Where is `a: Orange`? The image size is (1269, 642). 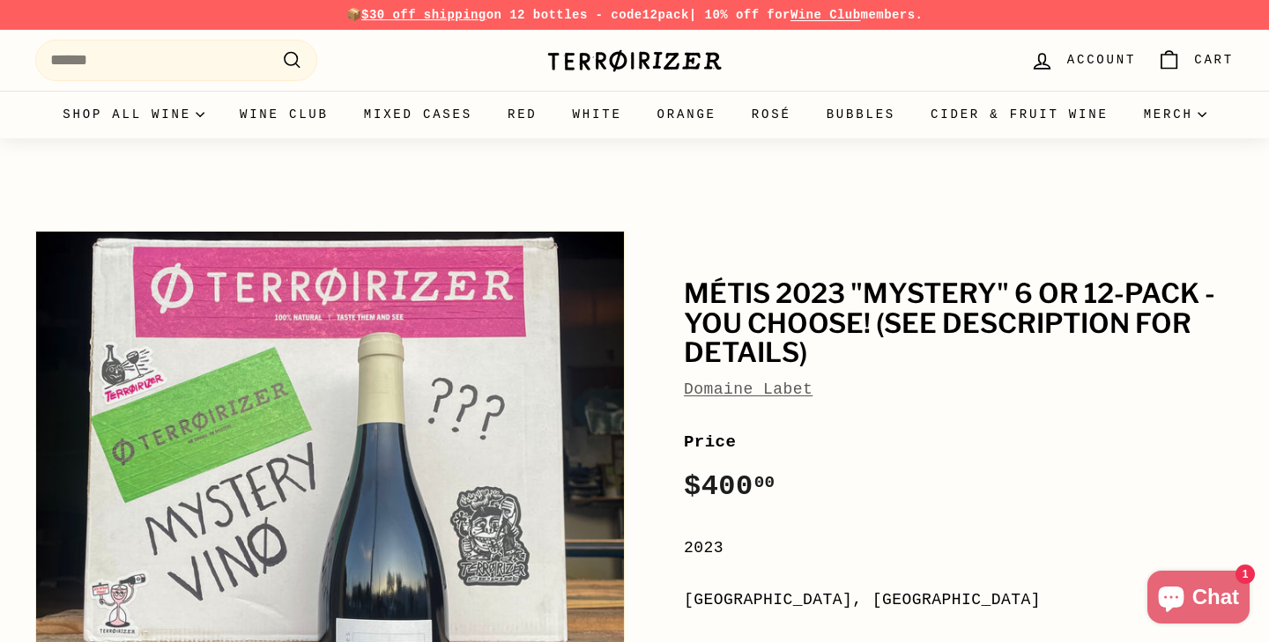 a: Orange is located at coordinates (686, 115).